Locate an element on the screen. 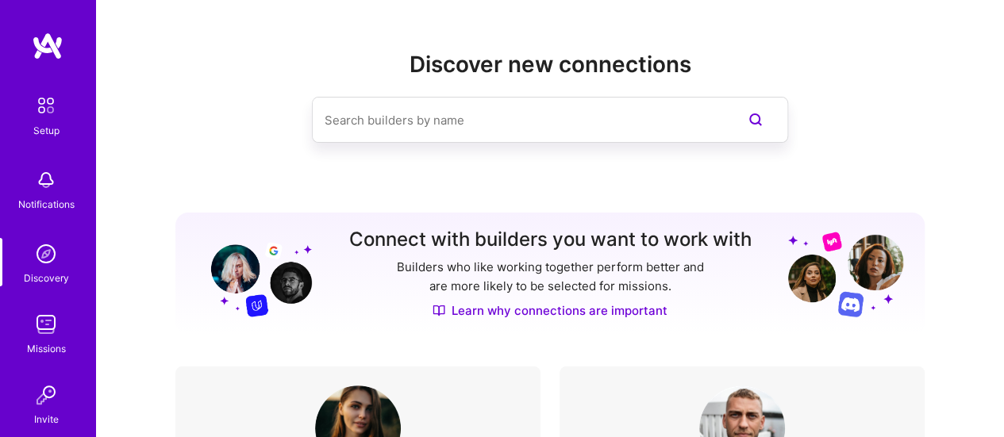  img: discovery is located at coordinates (46, 254).